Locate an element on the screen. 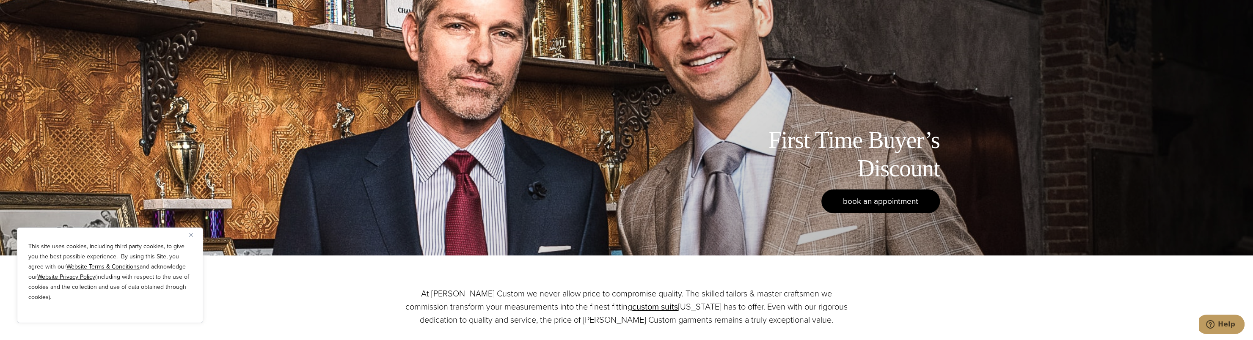 Image resolution: width=1253 pixels, height=340 pixels. u: Website Terms & Conditions is located at coordinates (103, 267).